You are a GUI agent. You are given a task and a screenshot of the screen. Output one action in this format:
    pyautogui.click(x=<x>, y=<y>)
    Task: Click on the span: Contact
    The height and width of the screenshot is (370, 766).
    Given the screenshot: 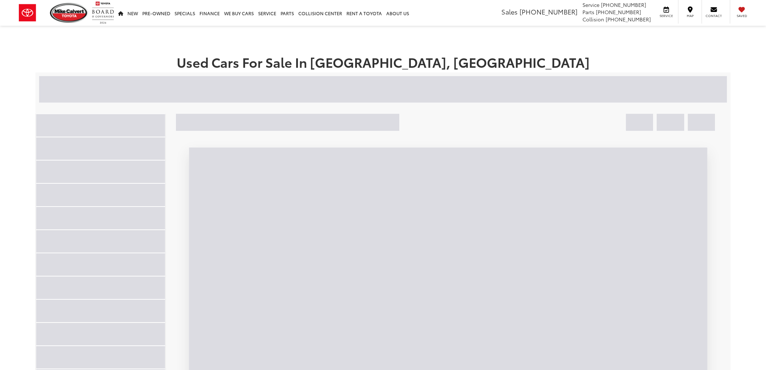 What is the action you would take?
    pyautogui.click(x=714, y=16)
    